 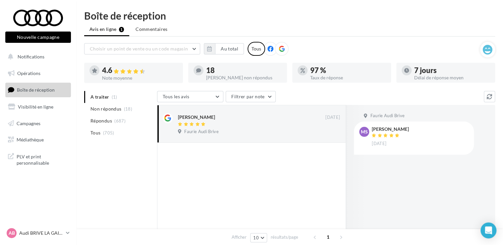 I want to click on button: Choisir un point de vente ou un code magasin, so click(x=142, y=49).